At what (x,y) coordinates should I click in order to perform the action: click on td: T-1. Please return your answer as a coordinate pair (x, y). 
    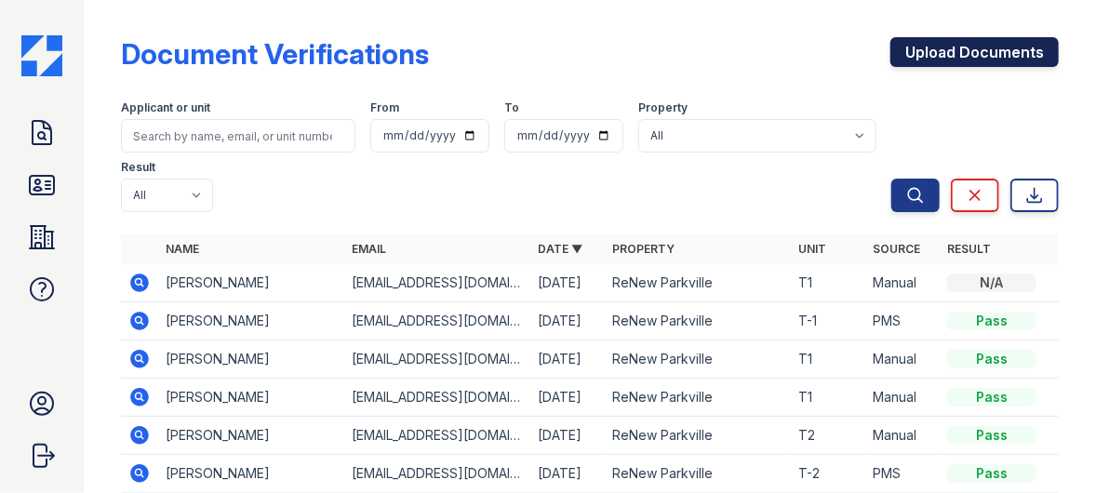
    Looking at the image, I should click on (828, 321).